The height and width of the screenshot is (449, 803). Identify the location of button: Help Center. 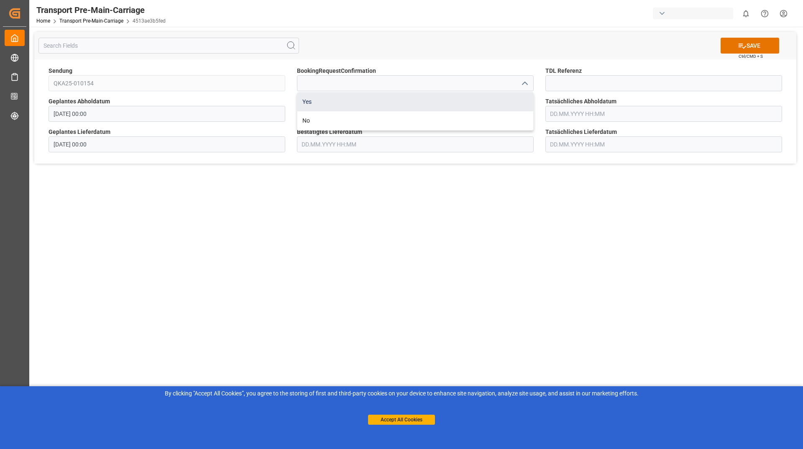
(765, 13).